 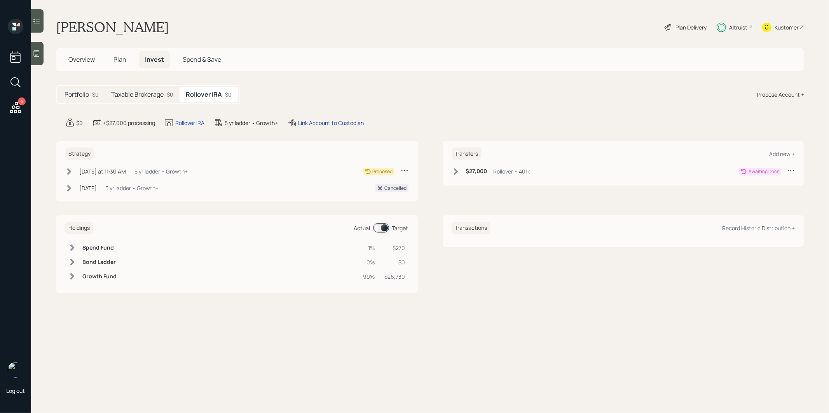 I want to click on div: Propose Account +, so click(x=780, y=94).